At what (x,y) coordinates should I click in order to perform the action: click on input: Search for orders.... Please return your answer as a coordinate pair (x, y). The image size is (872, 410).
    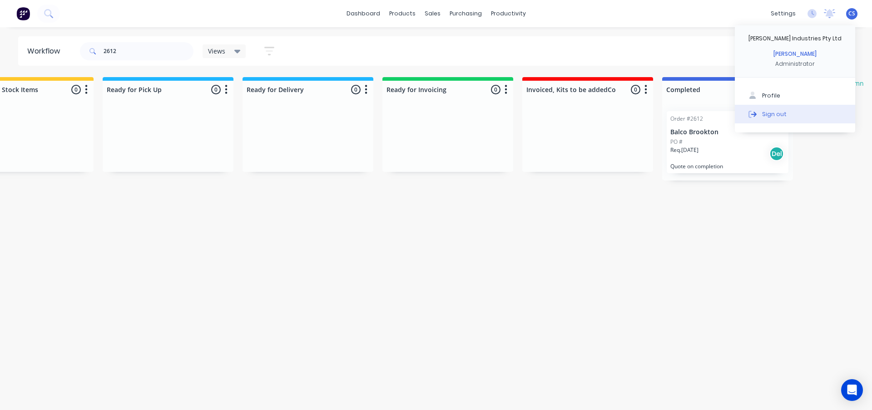
    Looking at the image, I should click on (148, 51).